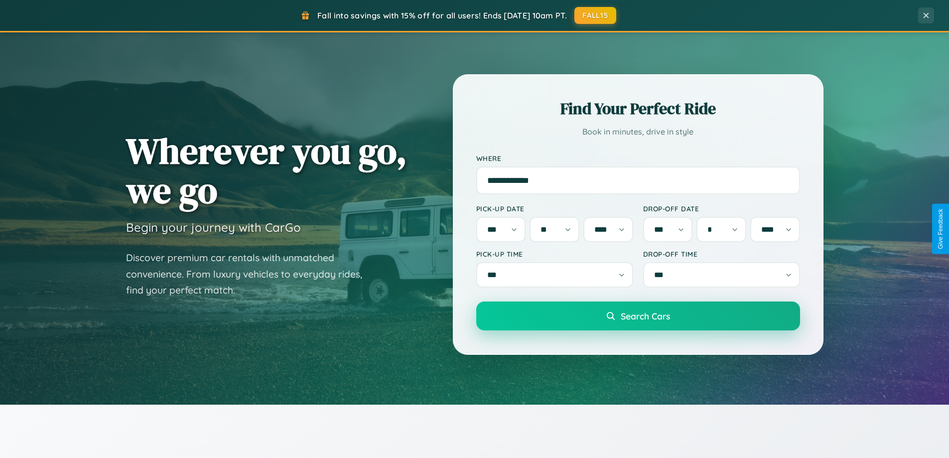 Image resolution: width=949 pixels, height=458 pixels. I want to click on label: Drop-off Time, so click(721, 253).